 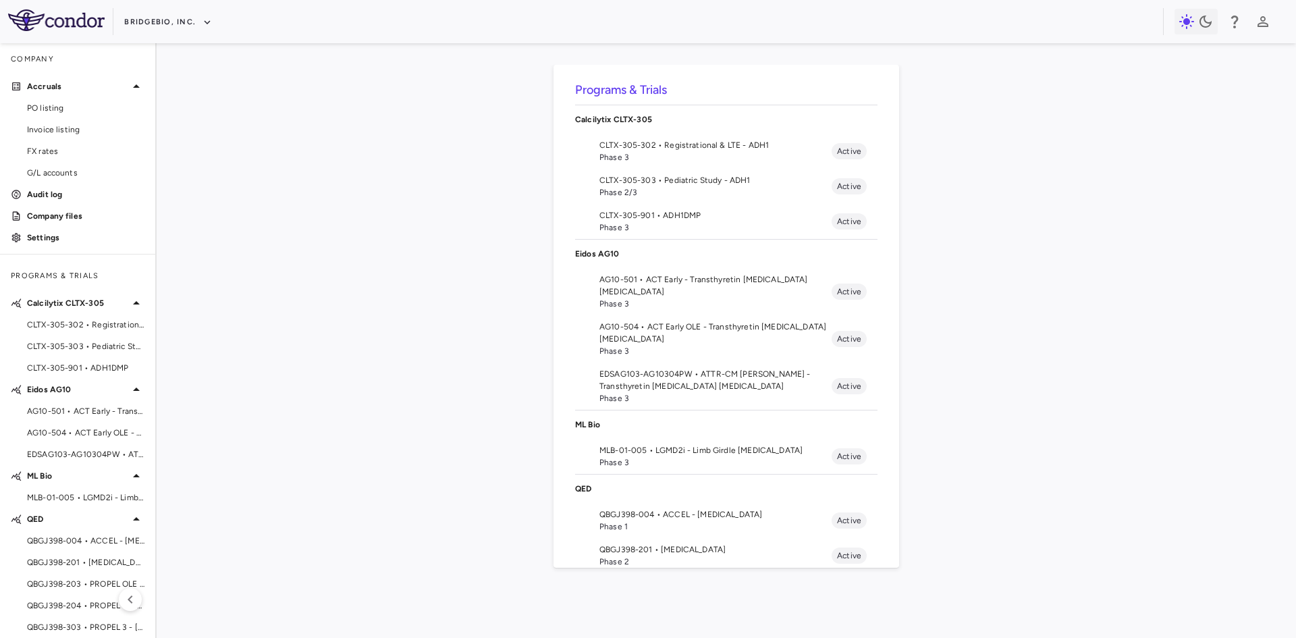 What do you see at coordinates (716, 527) in the screenshot?
I see `span: Phase 1` at bounding box center [716, 527].